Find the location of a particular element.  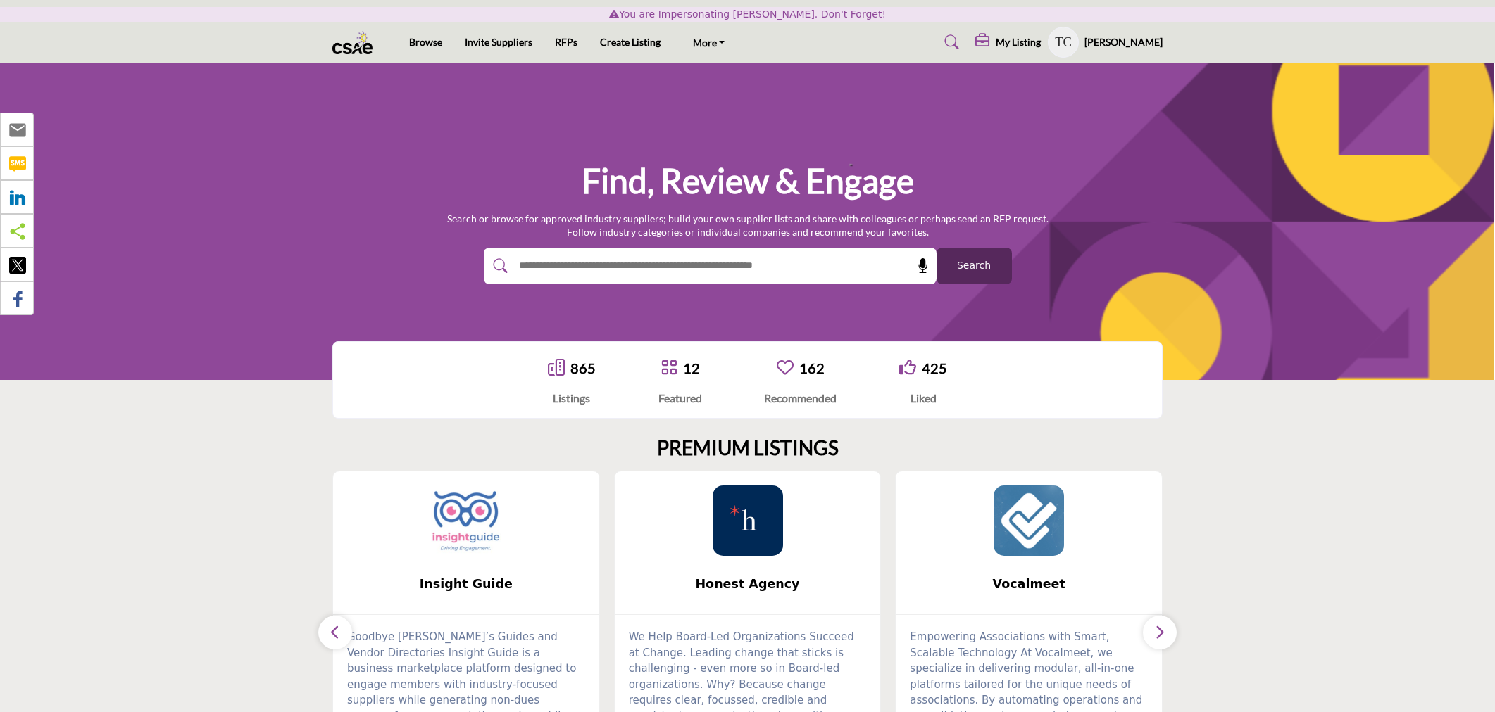

span: Search is located at coordinates (974, 265).